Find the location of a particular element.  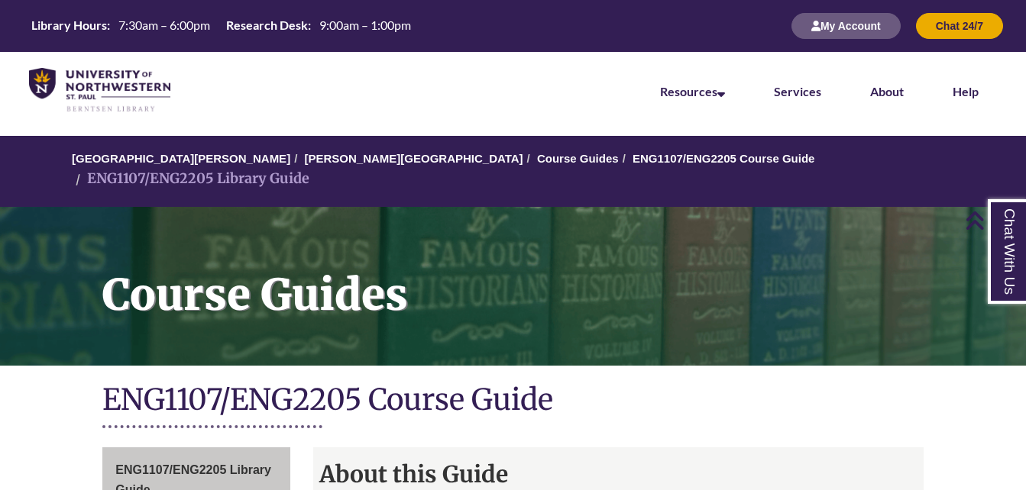

a: My Account is located at coordinates (845, 25).